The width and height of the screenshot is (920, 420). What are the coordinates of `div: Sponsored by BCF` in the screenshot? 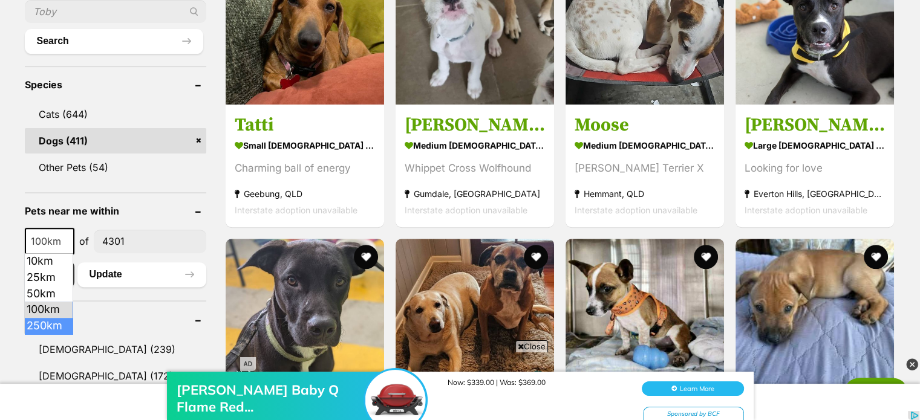 It's located at (693, 67).